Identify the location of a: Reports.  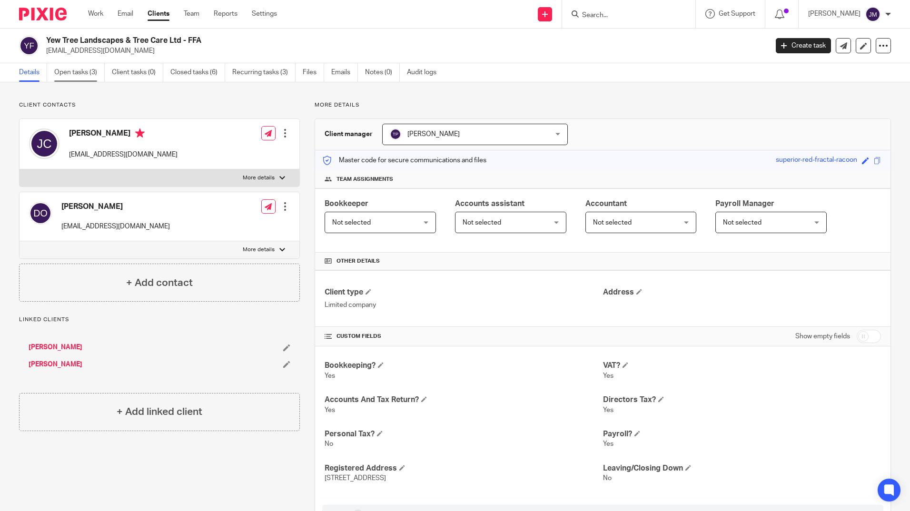
(226, 14).